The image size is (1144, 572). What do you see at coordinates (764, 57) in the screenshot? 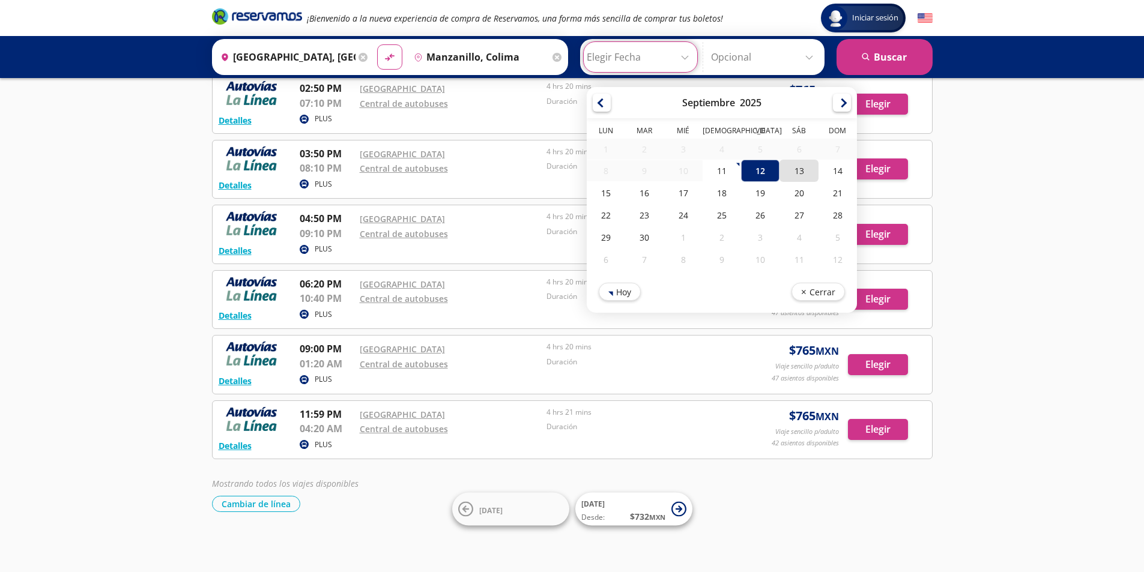
I see `input: Opcional` at bounding box center [764, 57].